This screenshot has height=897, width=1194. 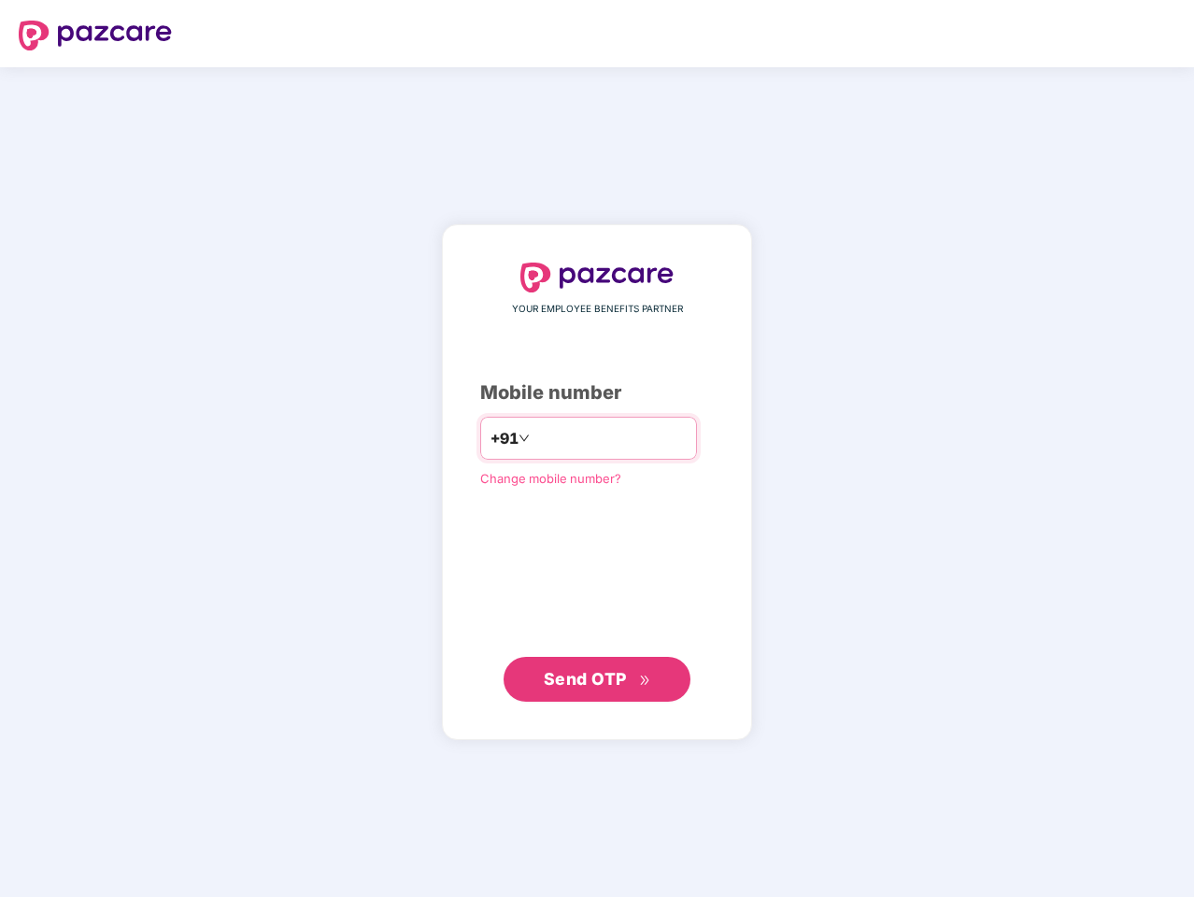 What do you see at coordinates (524, 438) in the screenshot?
I see `span: down` at bounding box center [524, 438].